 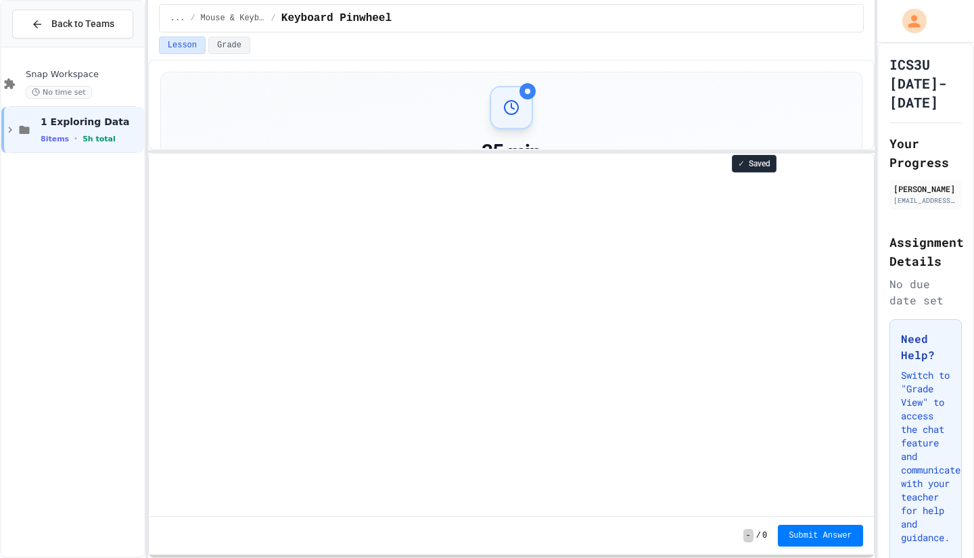 I want to click on button: Submit Answer, so click(x=820, y=536).